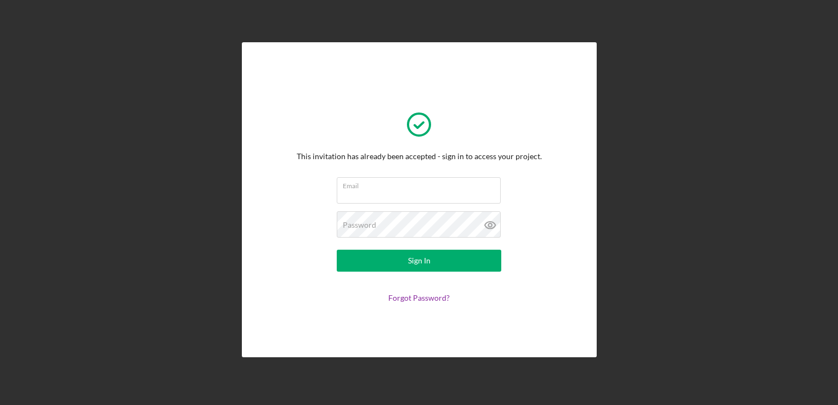 This screenshot has height=405, width=838. What do you see at coordinates (419, 260) in the screenshot?
I see `div: Sign In` at bounding box center [419, 260].